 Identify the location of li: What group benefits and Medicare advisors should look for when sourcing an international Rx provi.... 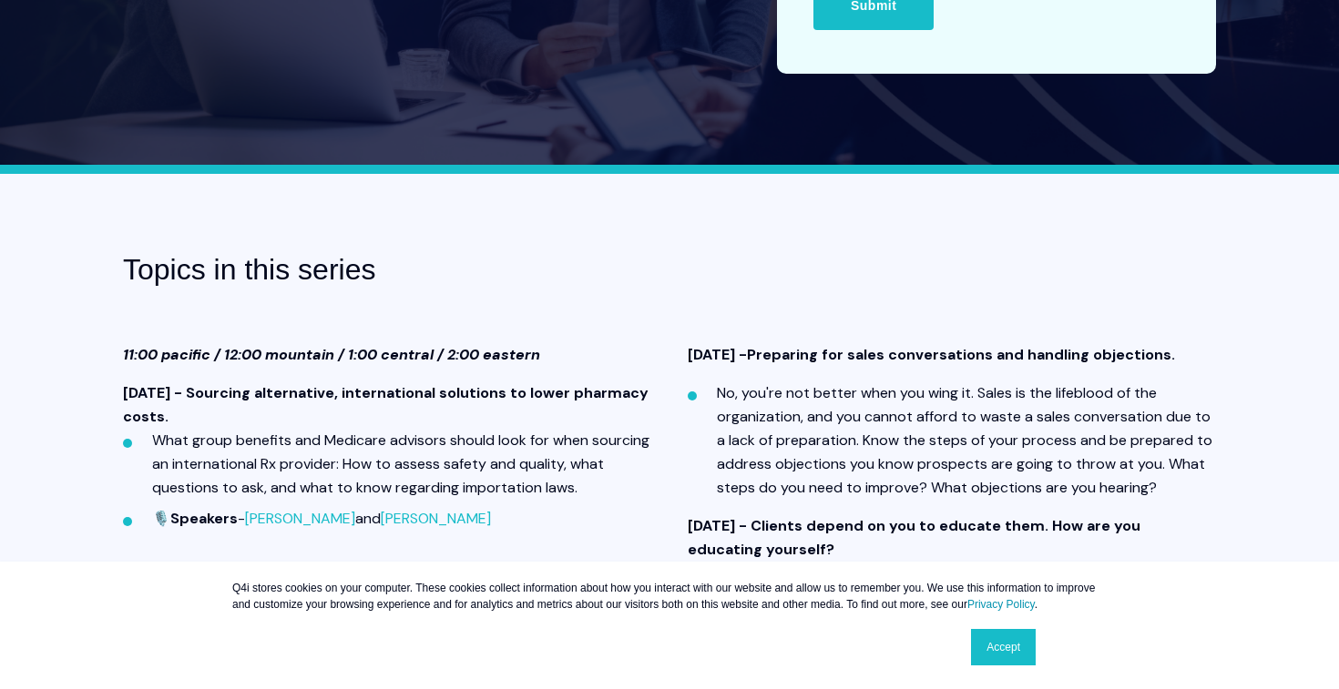
(402, 464).